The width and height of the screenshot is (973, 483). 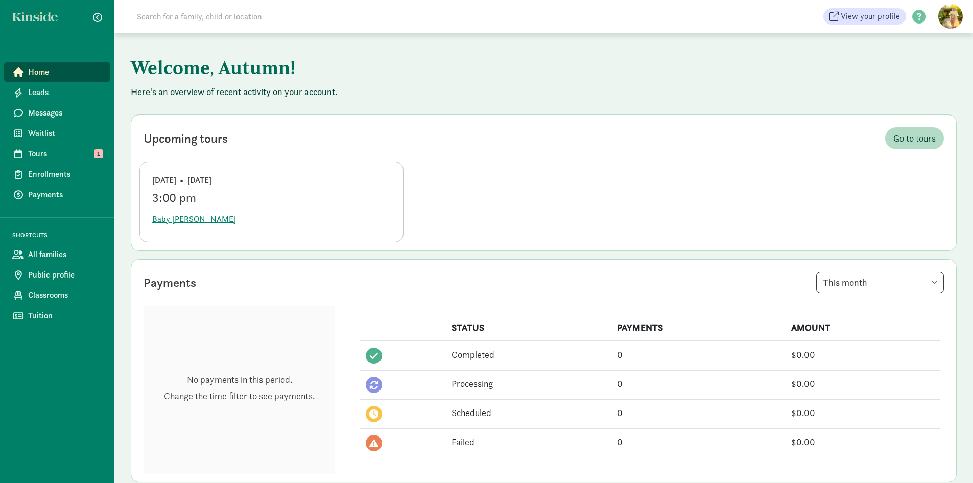 I want to click on th: PAYMENTS, so click(x=698, y=327).